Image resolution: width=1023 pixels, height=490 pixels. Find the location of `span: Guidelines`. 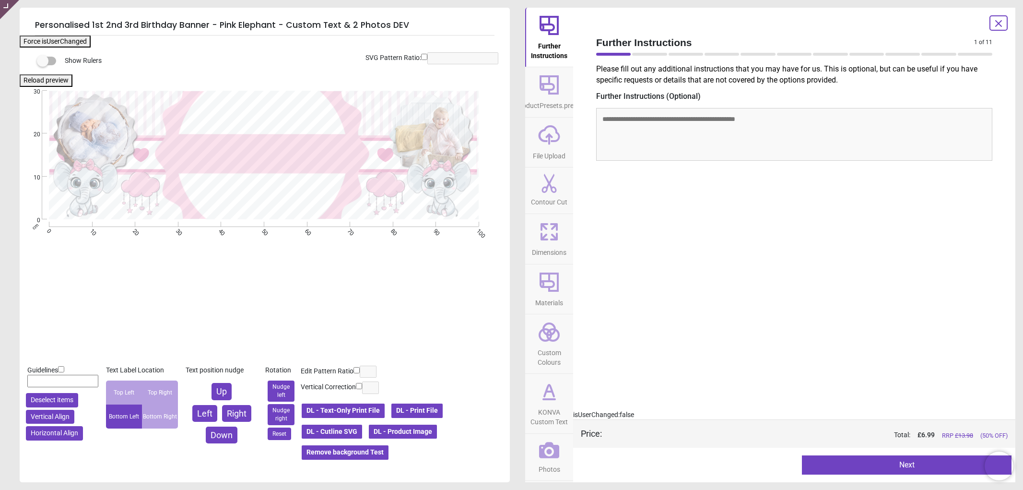

span: Guidelines is located at coordinates (43, 370).